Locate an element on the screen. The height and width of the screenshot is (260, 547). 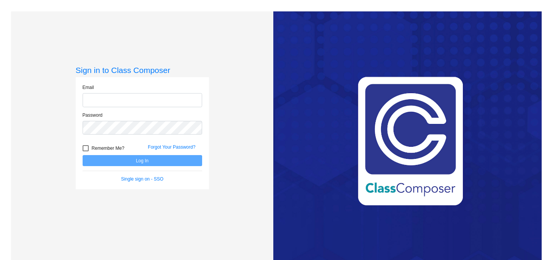
button: Log In is located at coordinates (142, 161).